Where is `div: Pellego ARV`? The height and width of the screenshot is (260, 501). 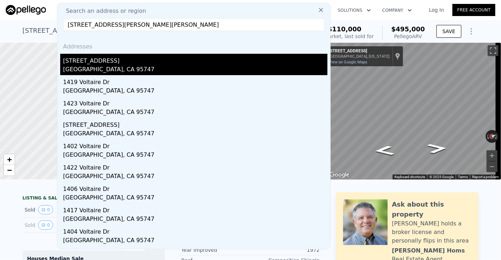 div: Pellego ARV is located at coordinates (408, 36).